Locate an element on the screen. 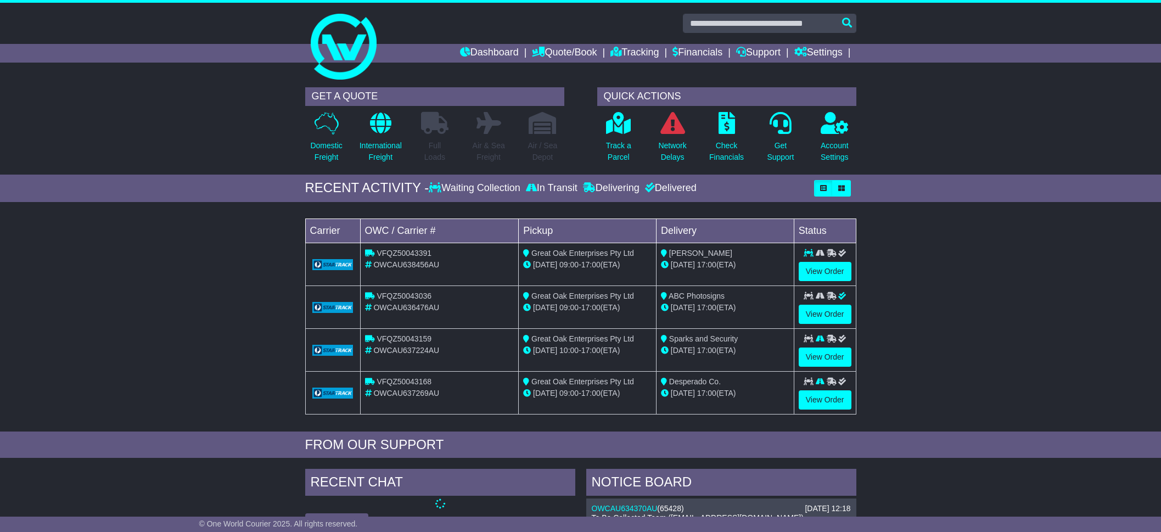 This screenshot has height=532, width=1161. a: DomesticFreight is located at coordinates (326, 140).